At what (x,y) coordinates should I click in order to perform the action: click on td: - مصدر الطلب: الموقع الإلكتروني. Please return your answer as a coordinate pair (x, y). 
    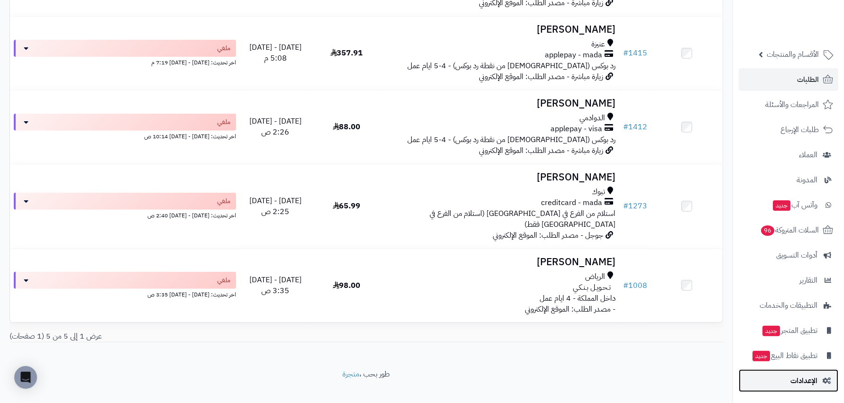
    Looking at the image, I should click on (501, 286).